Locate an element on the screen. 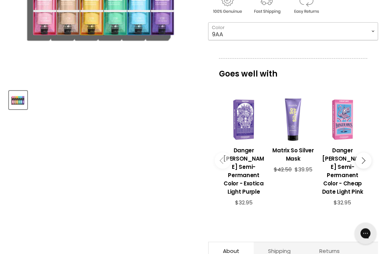 The height and width of the screenshot is (254, 387). div: Product thumbnails is located at coordinates (104, 99).